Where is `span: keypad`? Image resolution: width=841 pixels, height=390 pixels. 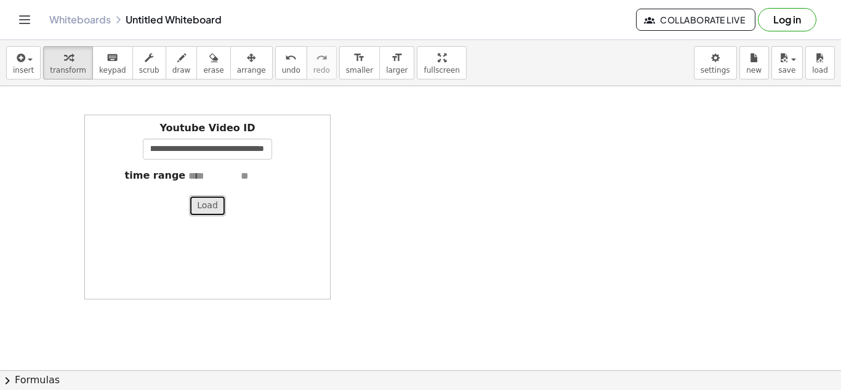
span: keypad is located at coordinates (113, 70).